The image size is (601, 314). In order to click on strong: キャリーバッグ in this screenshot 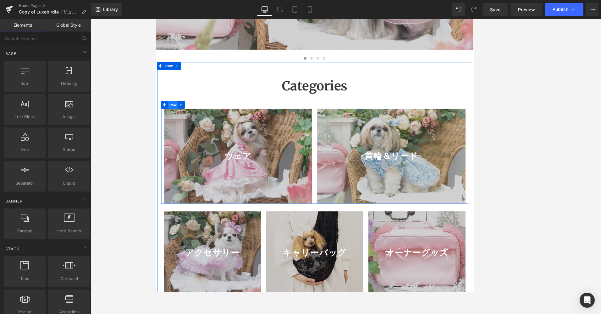, I will do `click(190, 280)`.